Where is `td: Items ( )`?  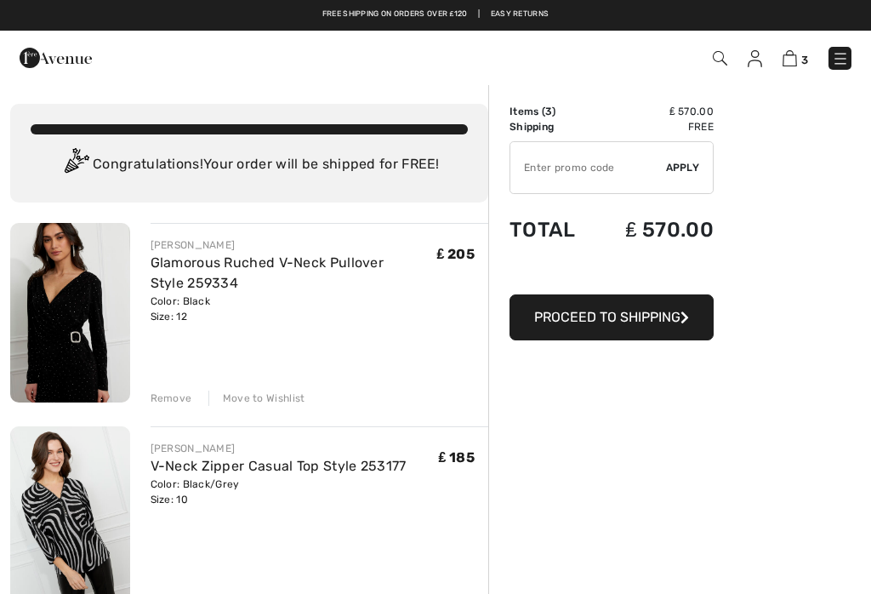
td: Items ( ) is located at coordinates (553, 111).